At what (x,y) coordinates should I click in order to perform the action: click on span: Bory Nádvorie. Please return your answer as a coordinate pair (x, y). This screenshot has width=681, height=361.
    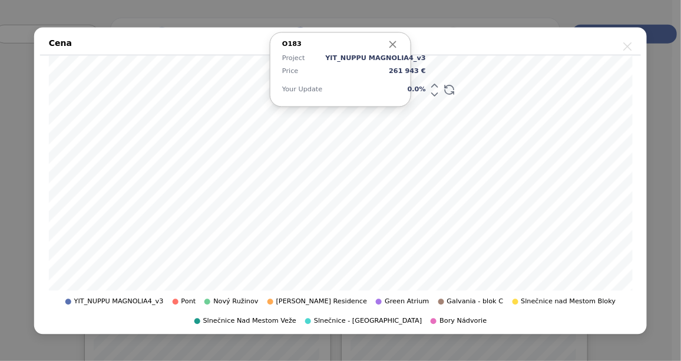
    Looking at the image, I should click on (463, 321).